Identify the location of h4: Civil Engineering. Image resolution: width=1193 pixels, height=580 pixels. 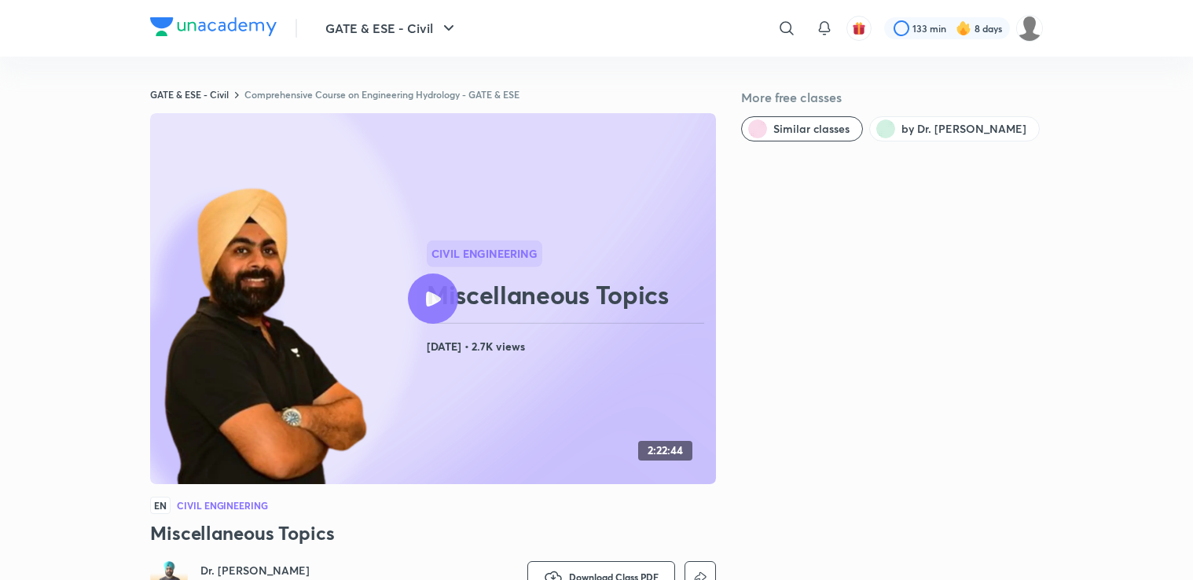
(222, 505).